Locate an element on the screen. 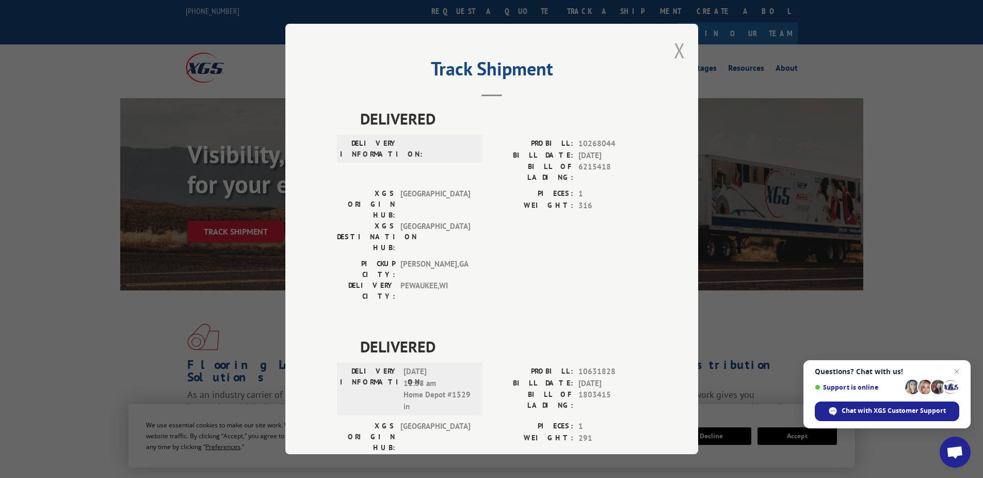 This screenshot has width=983, height=478. span: Close chat is located at coordinates (957, 371).